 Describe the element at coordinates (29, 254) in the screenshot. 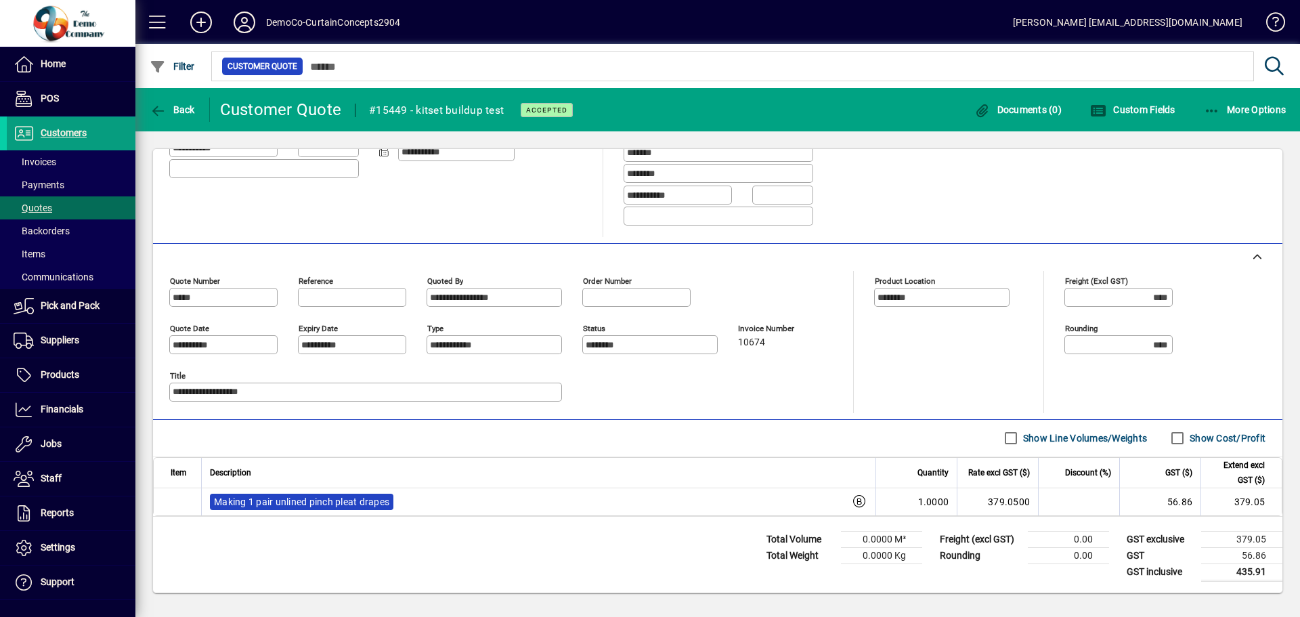

I see `span: Items` at that location.